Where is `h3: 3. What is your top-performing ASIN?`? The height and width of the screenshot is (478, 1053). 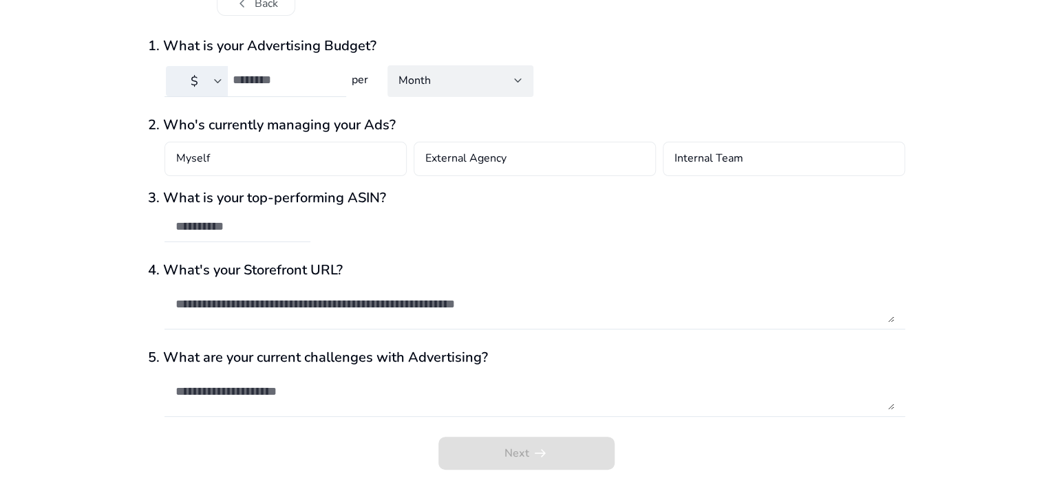 h3: 3. What is your top-performing ASIN? is located at coordinates (526, 198).